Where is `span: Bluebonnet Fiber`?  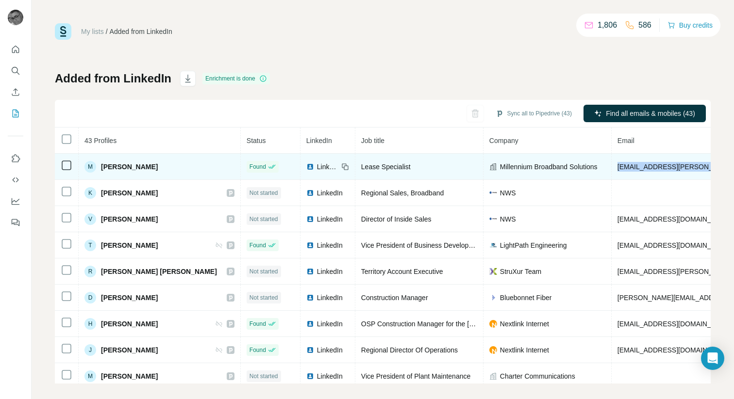
span: Bluebonnet Fiber is located at coordinates (526, 298).